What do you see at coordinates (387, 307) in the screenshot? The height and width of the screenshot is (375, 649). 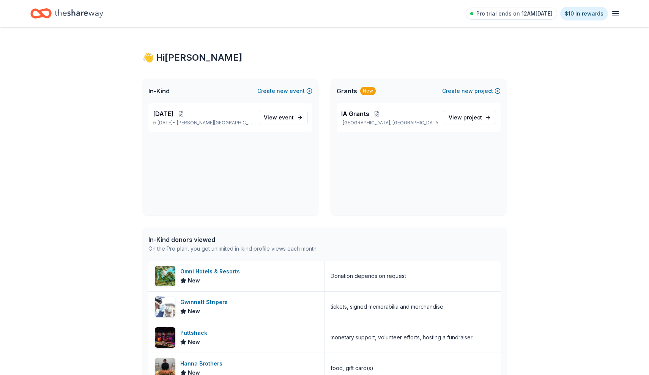 I see `div: tickets, signed memorabilia and merchandise` at bounding box center [387, 307].